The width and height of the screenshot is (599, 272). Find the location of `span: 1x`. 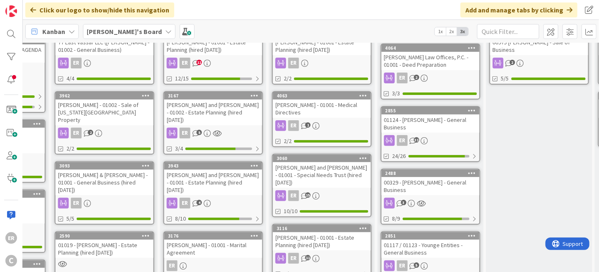

span: 1x is located at coordinates (440, 32).